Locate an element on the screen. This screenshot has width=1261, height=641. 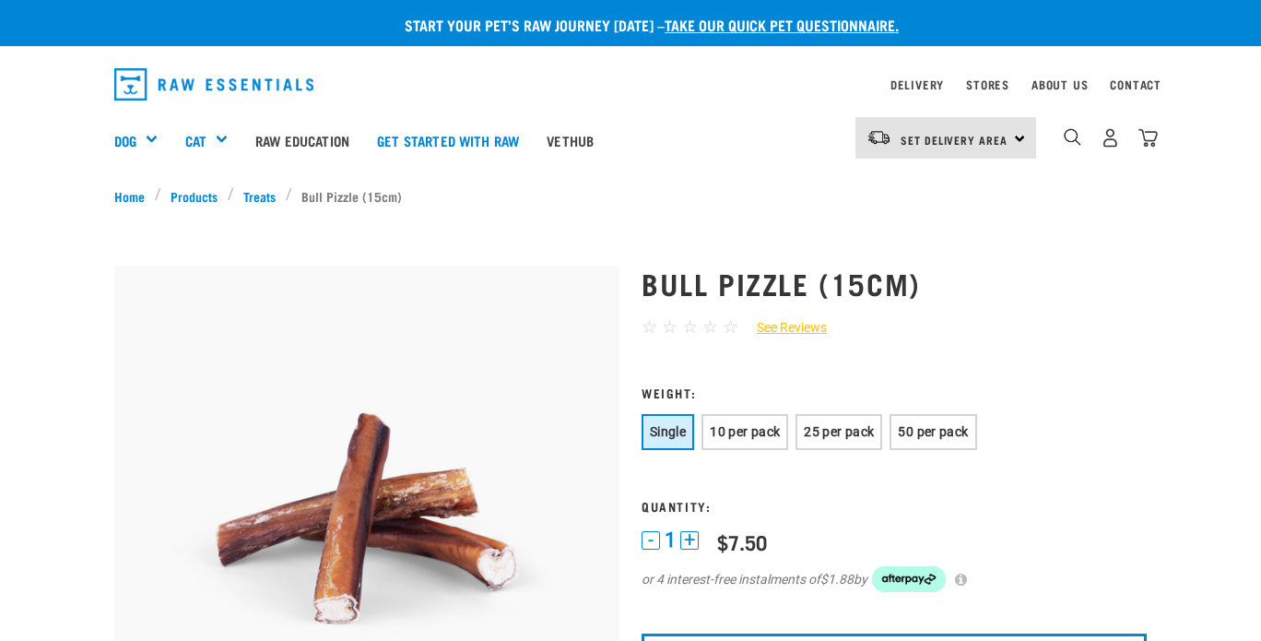
span: 50 per pack is located at coordinates (933, 431).